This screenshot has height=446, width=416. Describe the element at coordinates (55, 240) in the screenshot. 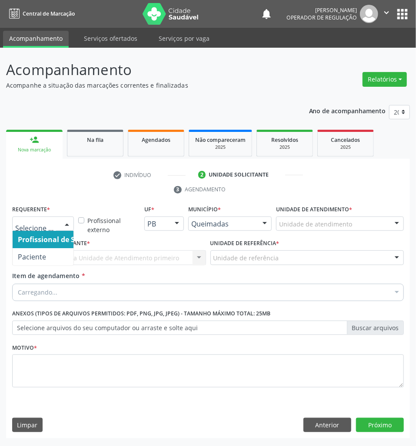

I see `span: Profissional de Saúde` at that location.